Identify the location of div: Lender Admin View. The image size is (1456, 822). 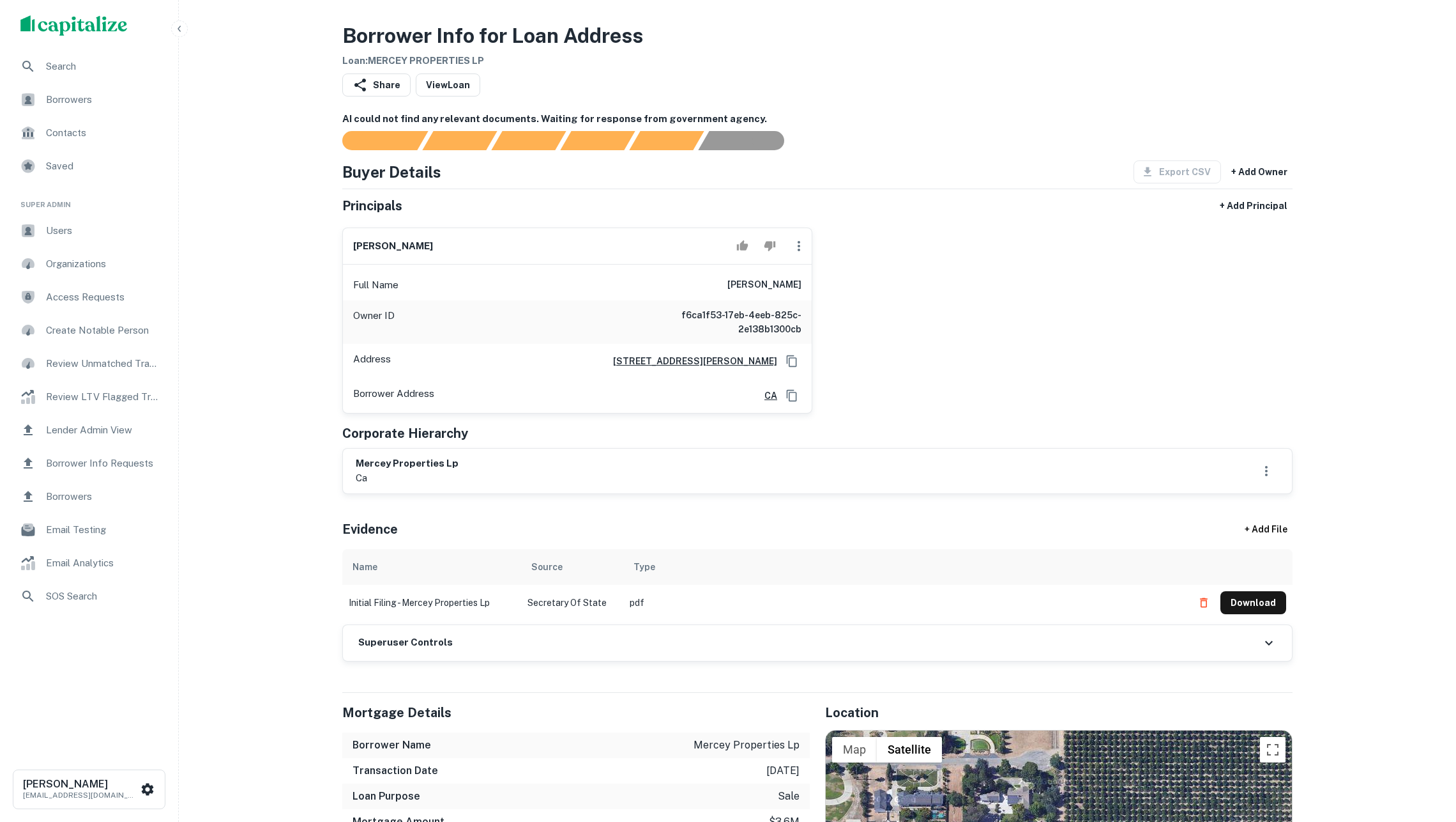
(89, 430).